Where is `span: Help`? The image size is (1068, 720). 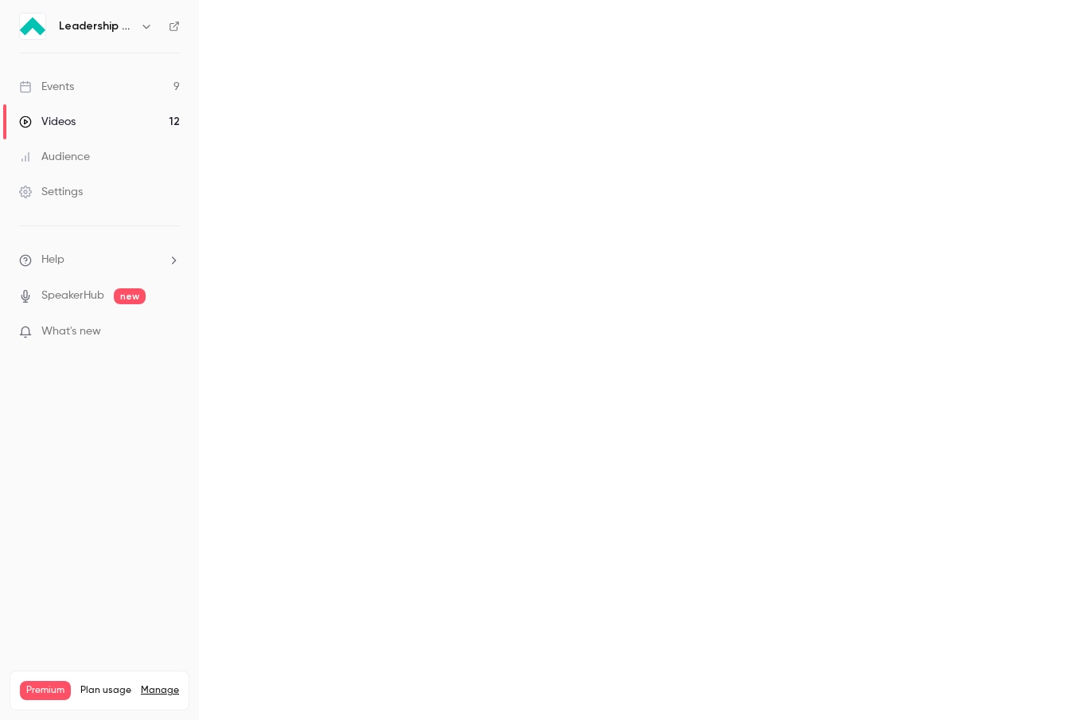
span: Help is located at coordinates (53, 259).